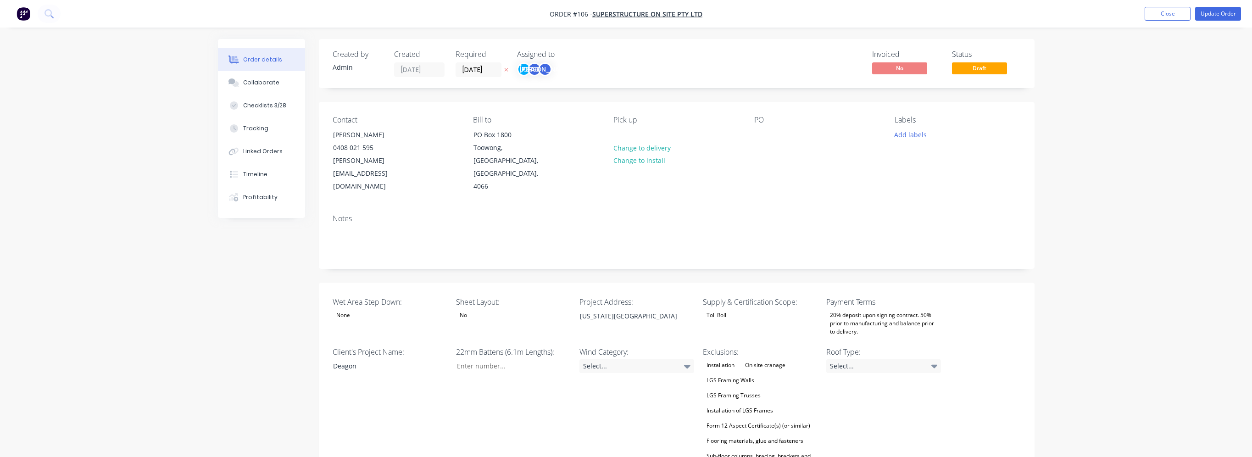 The image size is (1252, 457). What do you see at coordinates (390, 302) in the screenshot?
I see `label: Wet Area Step Down:` at bounding box center [390, 302].